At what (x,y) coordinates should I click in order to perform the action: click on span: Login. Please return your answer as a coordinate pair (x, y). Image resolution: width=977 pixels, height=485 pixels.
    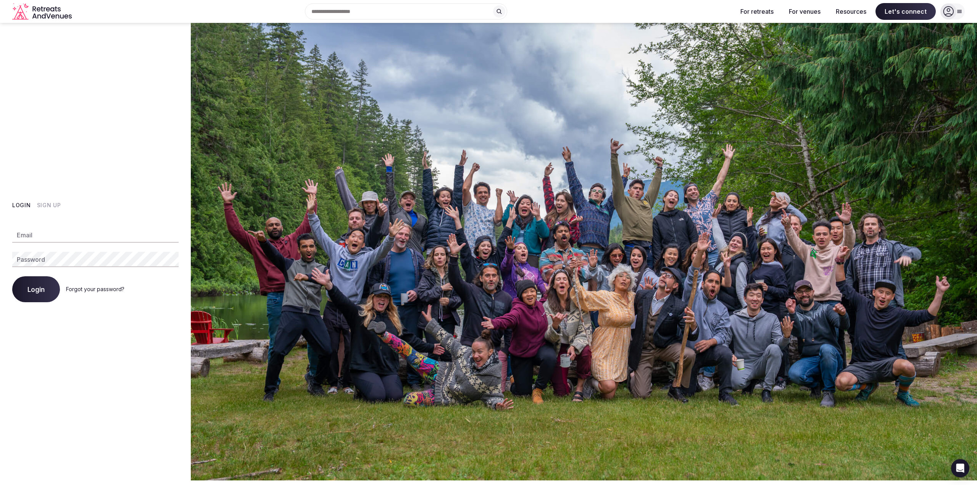
    Looking at the image, I should click on (36, 289).